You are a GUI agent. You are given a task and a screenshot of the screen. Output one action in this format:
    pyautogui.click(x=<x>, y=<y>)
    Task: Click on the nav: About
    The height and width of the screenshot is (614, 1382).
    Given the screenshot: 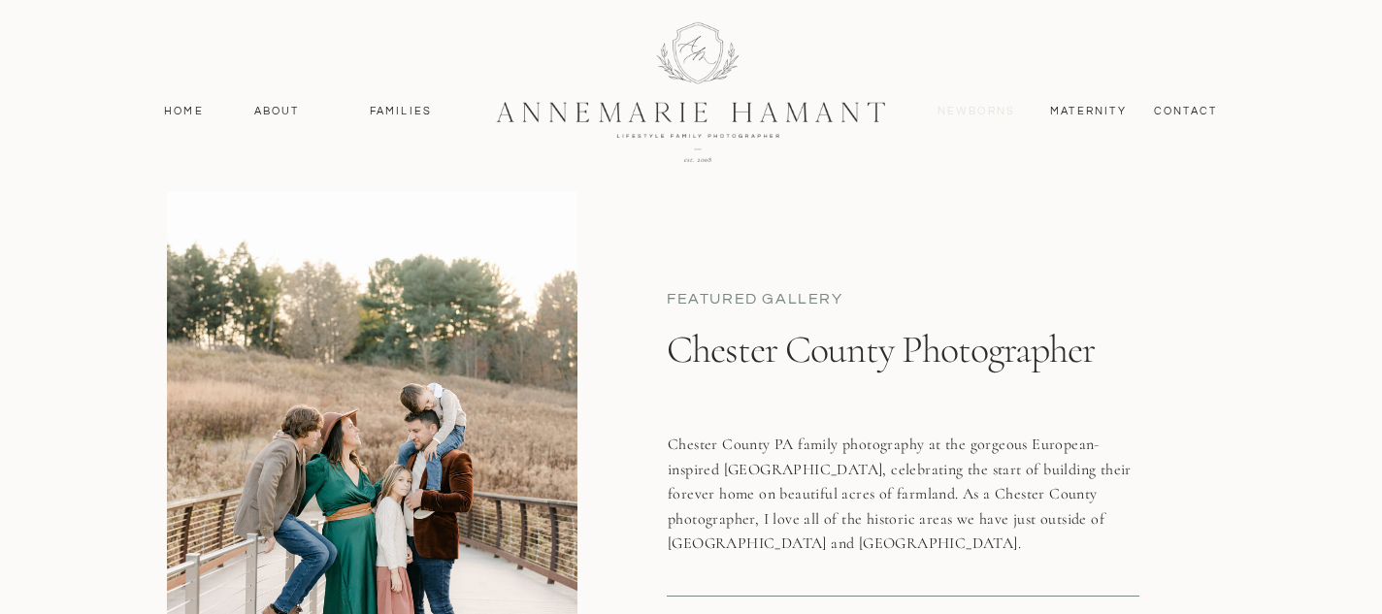 What is the action you would take?
    pyautogui.click(x=277, y=112)
    